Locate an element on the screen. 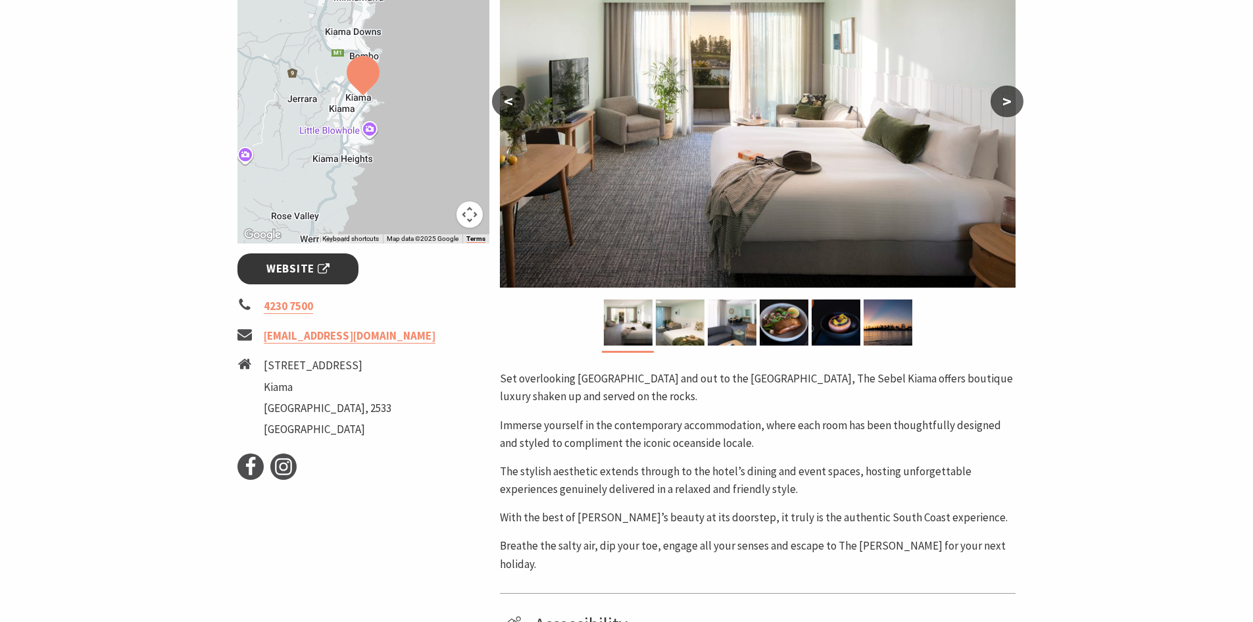 The image size is (1253, 622). button: Map camera controls is located at coordinates (470, 214).